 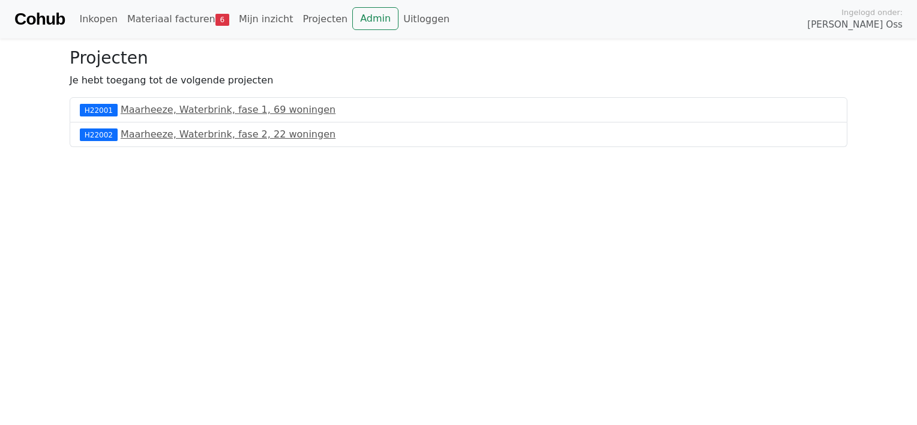 I want to click on div: H22001, so click(x=98, y=110).